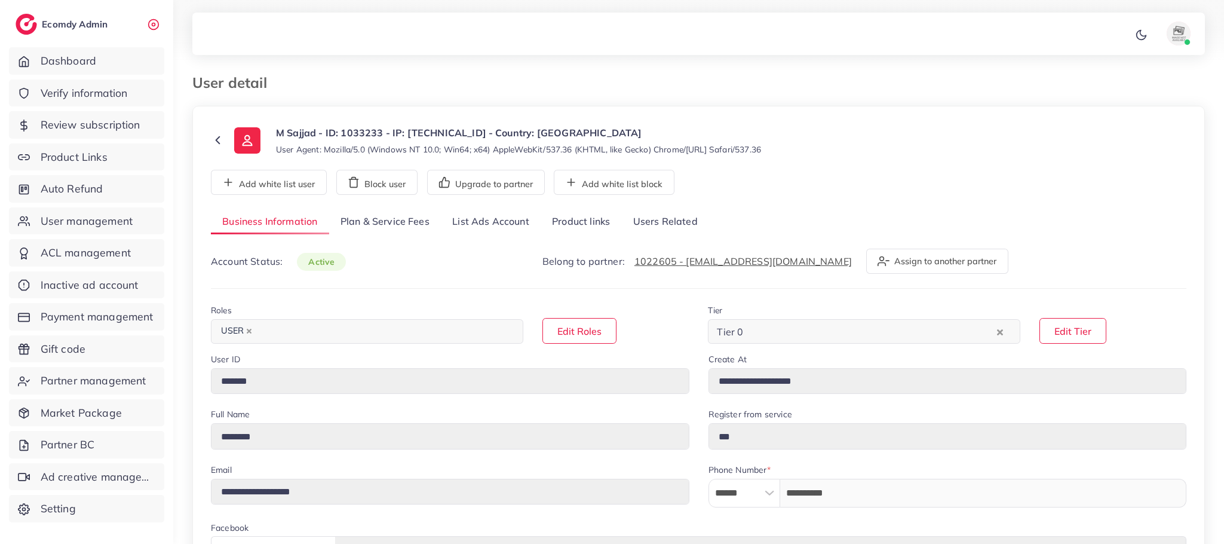 This screenshot has width=1224, height=544. What do you see at coordinates (1073, 330) in the screenshot?
I see `button: Edit Tier` at bounding box center [1073, 330].